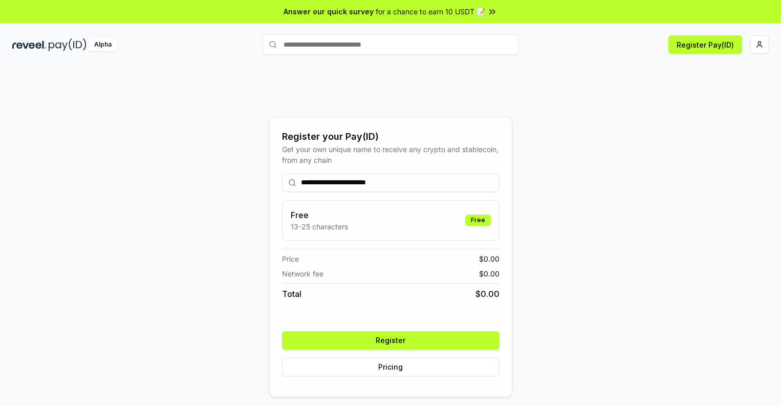  I want to click on button: Register, so click(390, 340).